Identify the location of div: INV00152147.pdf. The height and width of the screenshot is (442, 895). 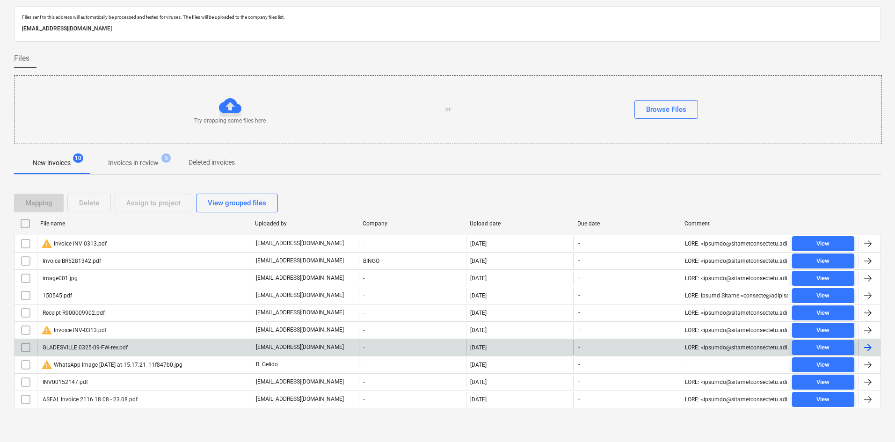
(65, 382).